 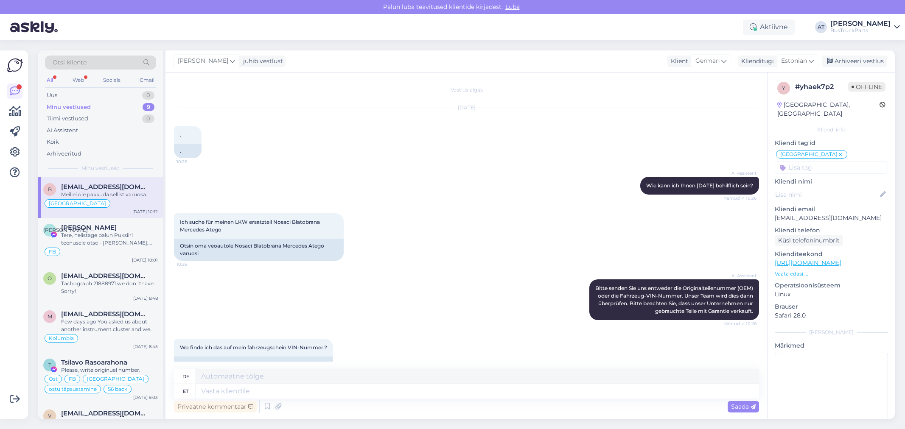 I want to click on div: Kõik, so click(x=53, y=142).